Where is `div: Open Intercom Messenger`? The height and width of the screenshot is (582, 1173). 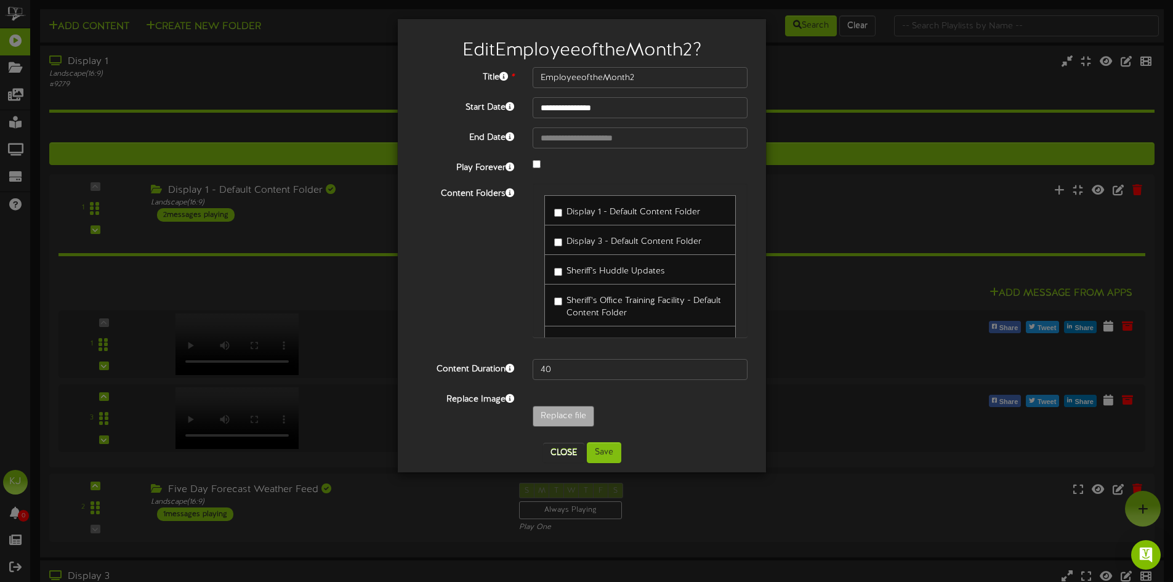 div: Open Intercom Messenger is located at coordinates (1146, 555).